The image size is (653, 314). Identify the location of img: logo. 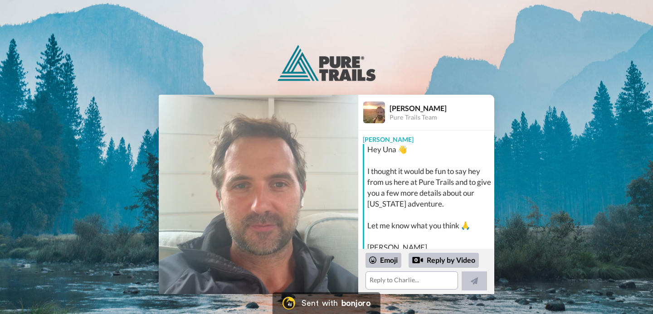
(327, 63).